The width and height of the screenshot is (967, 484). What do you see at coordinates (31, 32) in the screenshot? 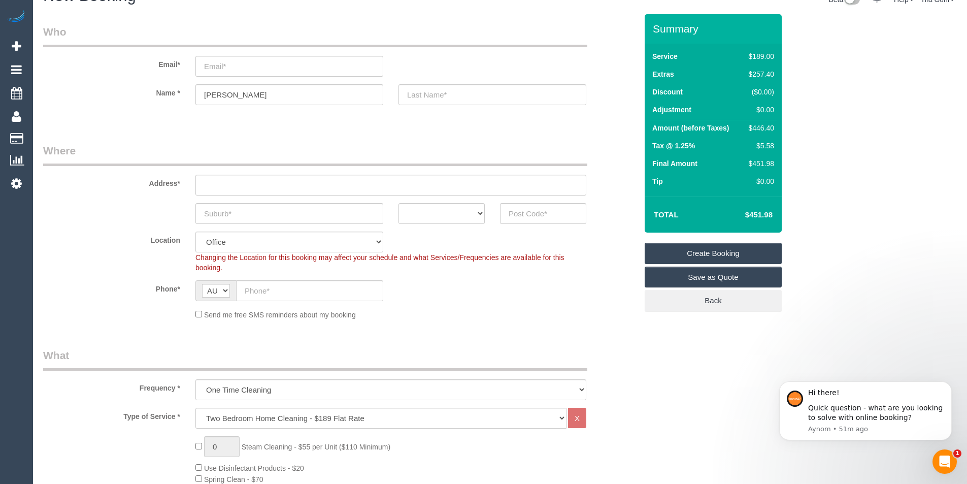
I see `img: Profile image for Aynom` at bounding box center [31, 32].